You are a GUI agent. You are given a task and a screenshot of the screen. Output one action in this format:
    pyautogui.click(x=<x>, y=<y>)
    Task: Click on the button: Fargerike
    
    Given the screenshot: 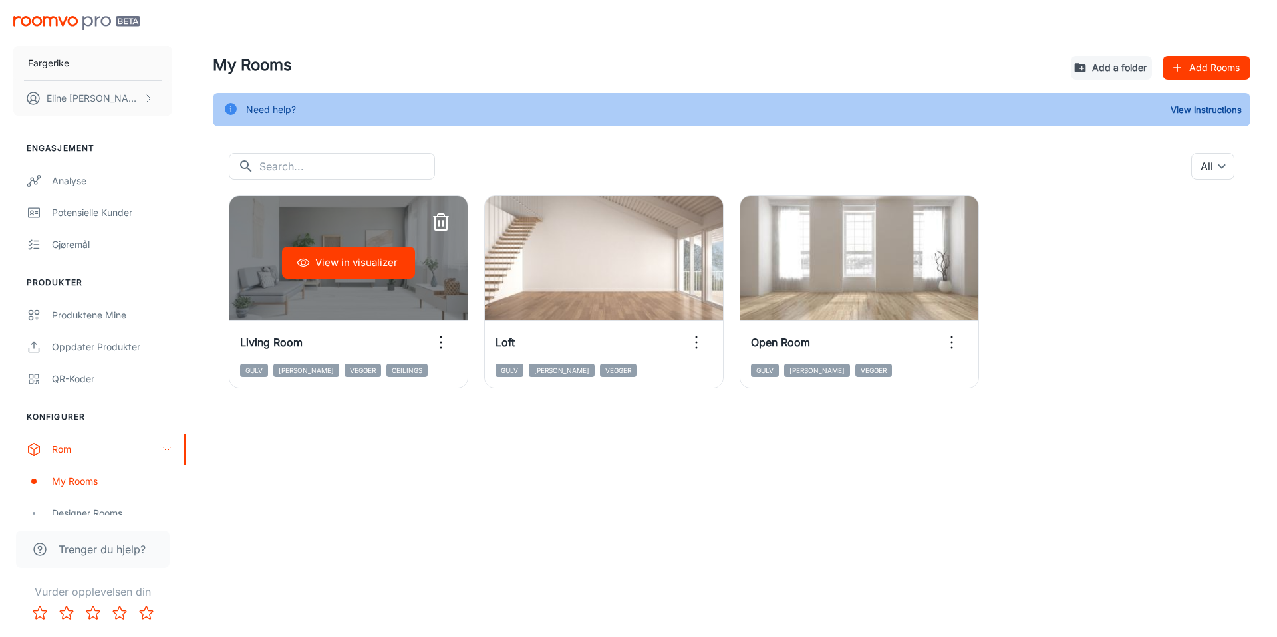 What is the action you would take?
    pyautogui.click(x=92, y=63)
    